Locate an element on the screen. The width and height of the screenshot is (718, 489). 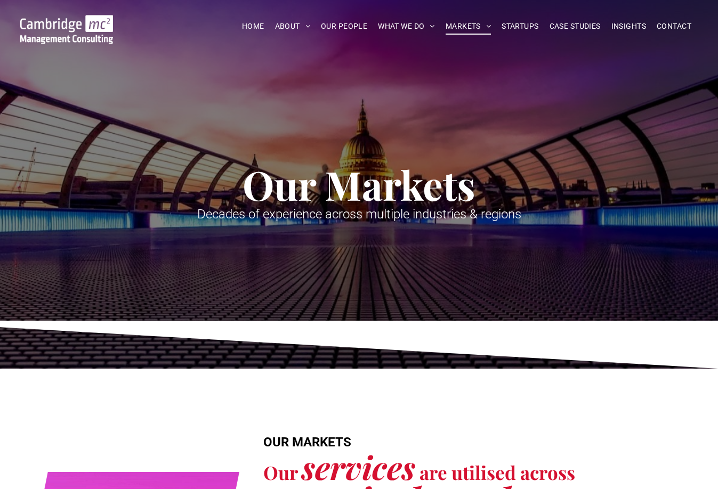
span: Decades of experience across multiple industries & regions is located at coordinates (359, 214).